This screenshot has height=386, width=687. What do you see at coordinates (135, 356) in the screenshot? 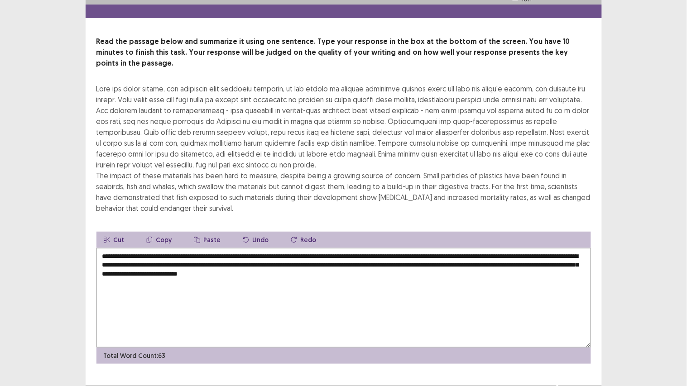
I see `p: Total Word Count: 63` at bounding box center [135, 356].